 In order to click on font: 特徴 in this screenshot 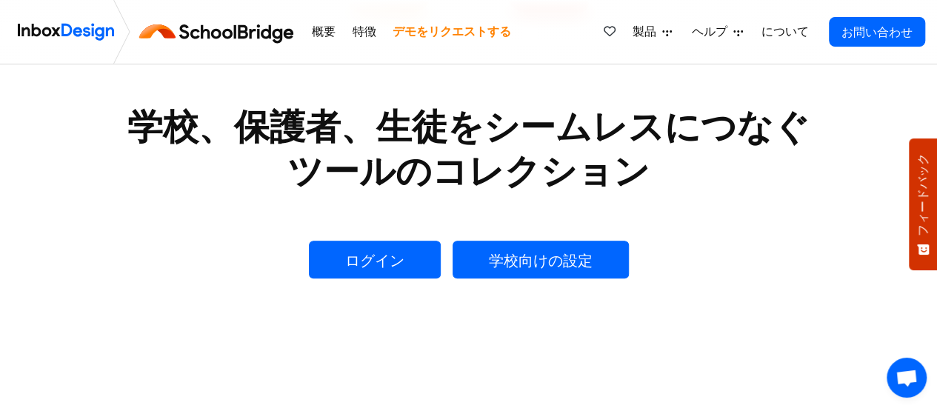, I will do `click(364, 31)`.